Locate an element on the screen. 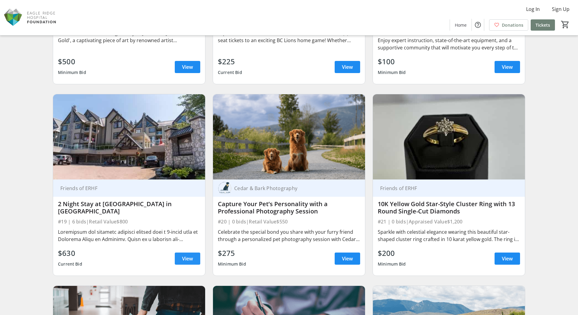 The height and width of the screenshot is (315, 578). img: 2 Night Stay at Wildwood Lodge in Whistler is located at coordinates (129, 137).